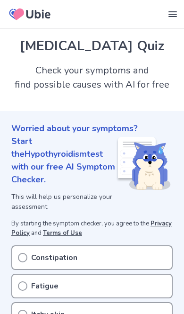 The image size is (184, 314). I want to click on p: Start the Hypothyroidism test with our free AI Symptom Checker., so click(64, 160).